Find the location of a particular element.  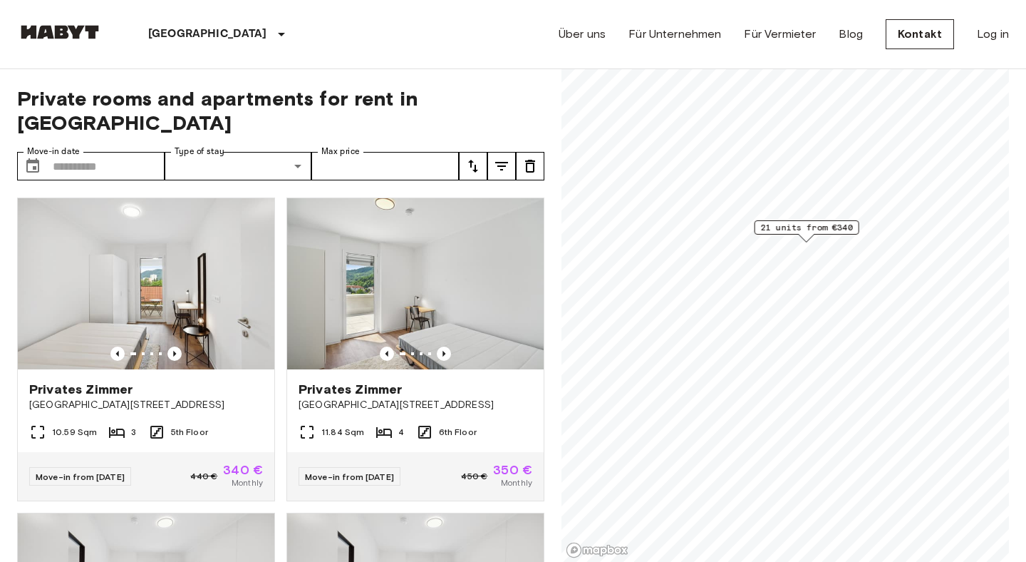

span: 440 € is located at coordinates (204, 476).